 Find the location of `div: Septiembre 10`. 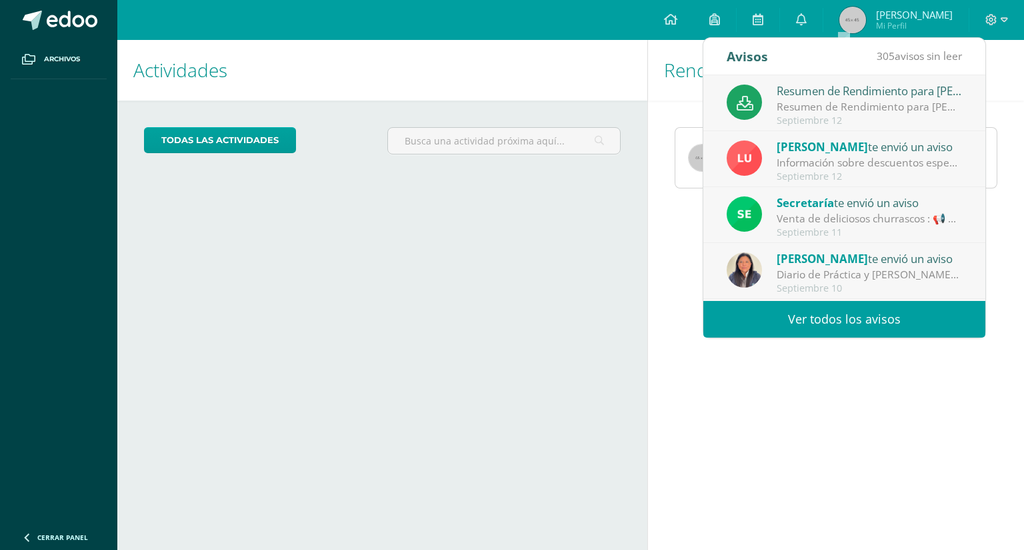

div: Septiembre 10 is located at coordinates (869, 289).